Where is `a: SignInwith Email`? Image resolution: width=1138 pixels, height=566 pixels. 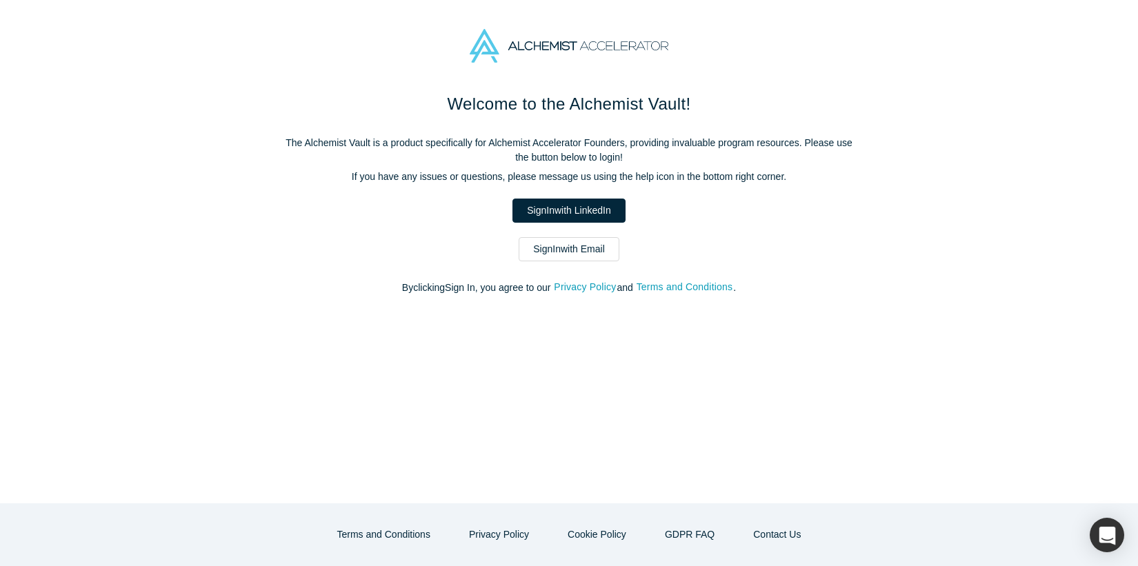
a: SignInwith Email is located at coordinates (569, 249).